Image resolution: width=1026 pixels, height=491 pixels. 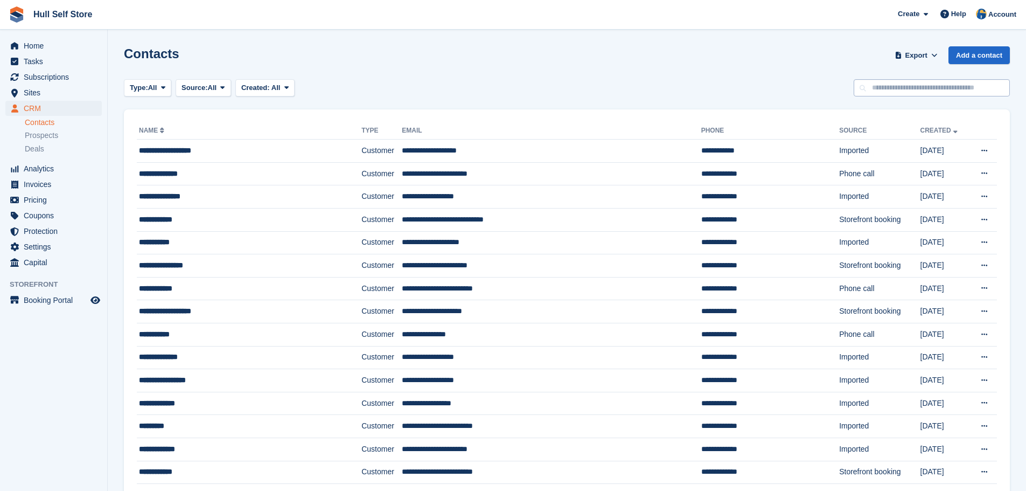 I want to click on a: Created, so click(x=940, y=130).